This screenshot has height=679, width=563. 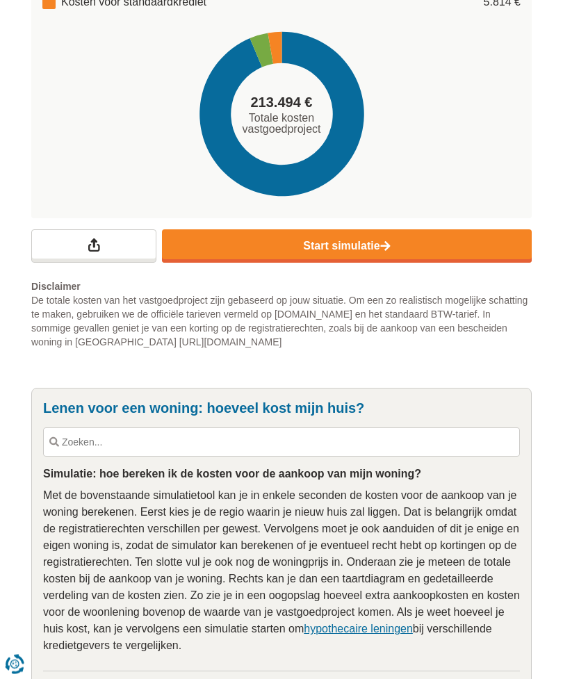 I want to click on a: Simulatie: hoe bereken ik de kosten voor de aankoop van mijn woning?, so click(x=282, y=475).